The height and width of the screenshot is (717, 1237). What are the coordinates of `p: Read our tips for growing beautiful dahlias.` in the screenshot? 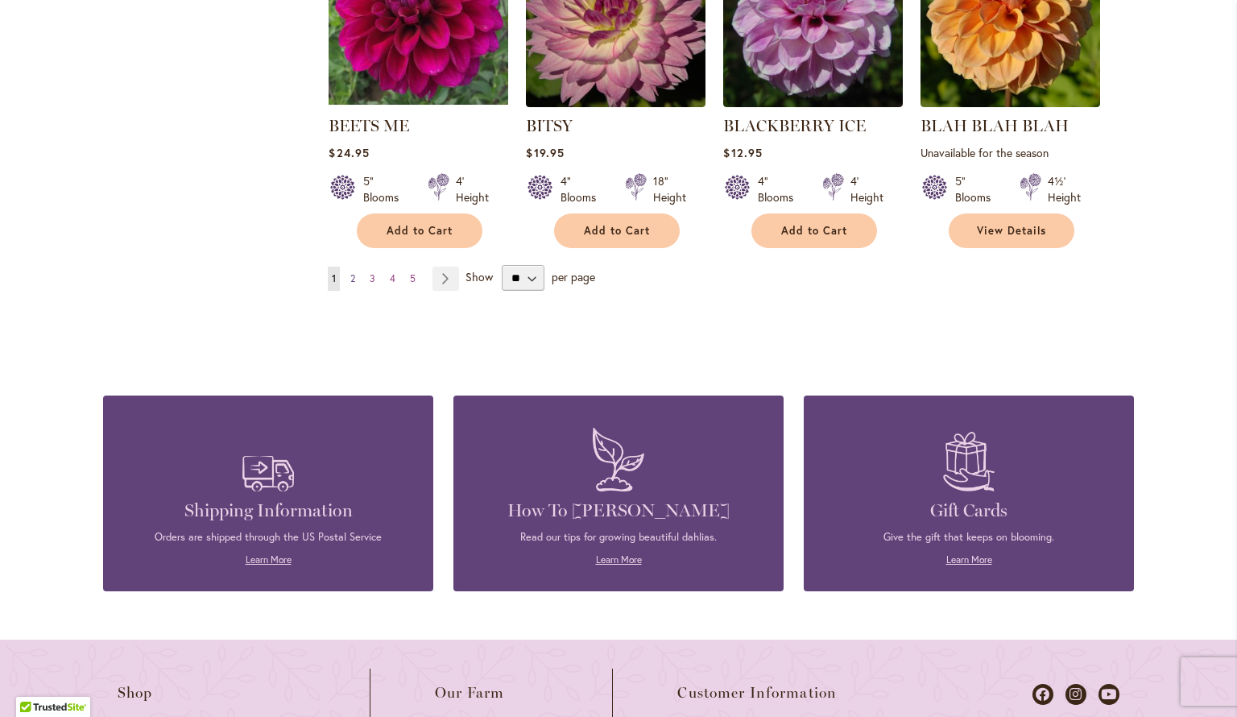 It's located at (619, 537).